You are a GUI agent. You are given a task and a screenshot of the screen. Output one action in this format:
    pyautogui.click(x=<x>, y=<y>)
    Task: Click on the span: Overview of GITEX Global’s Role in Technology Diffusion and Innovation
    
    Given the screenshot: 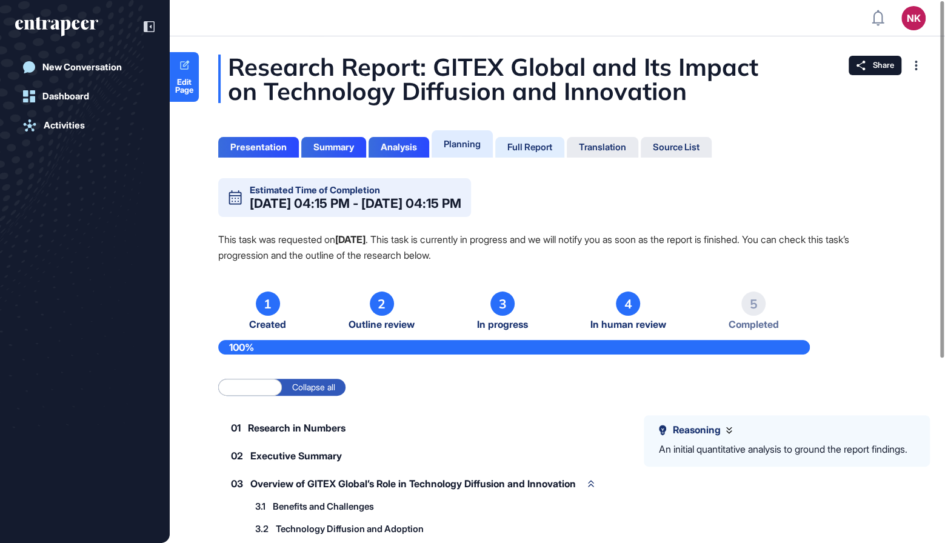 What is the action you would take?
    pyautogui.click(x=413, y=484)
    